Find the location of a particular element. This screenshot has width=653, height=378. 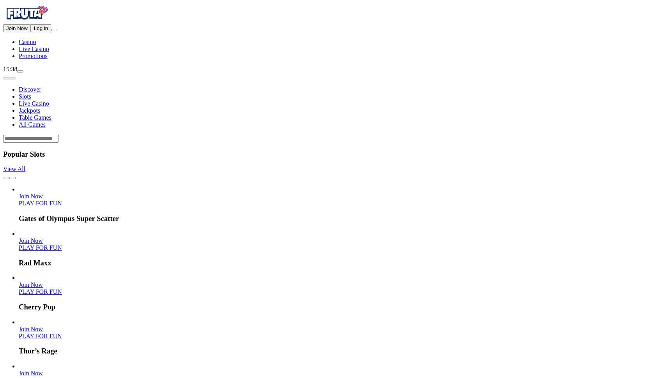

span: Jackpots is located at coordinates (29, 110).